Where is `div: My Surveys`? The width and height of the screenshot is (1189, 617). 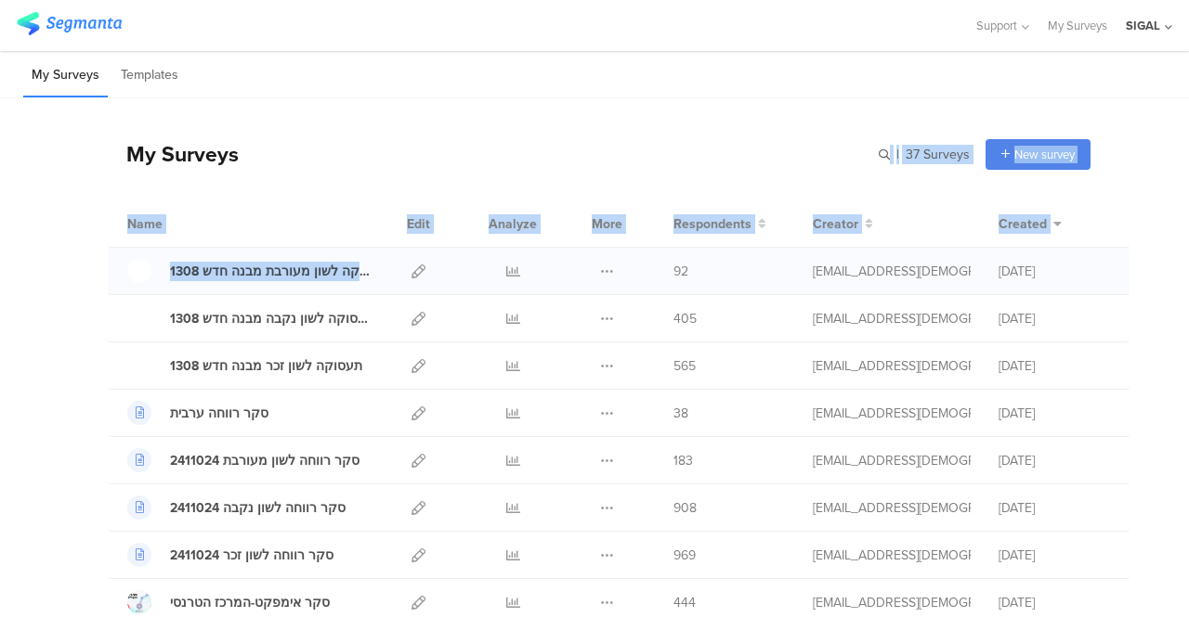 div: My Surveys is located at coordinates (173, 154).